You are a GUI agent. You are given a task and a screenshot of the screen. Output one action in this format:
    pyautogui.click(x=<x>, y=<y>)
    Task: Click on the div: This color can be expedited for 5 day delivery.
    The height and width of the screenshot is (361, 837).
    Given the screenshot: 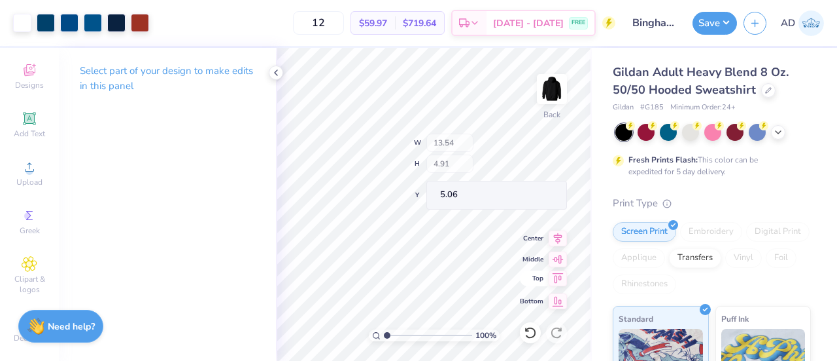 What is the action you would take?
    pyautogui.click(x=709, y=166)
    